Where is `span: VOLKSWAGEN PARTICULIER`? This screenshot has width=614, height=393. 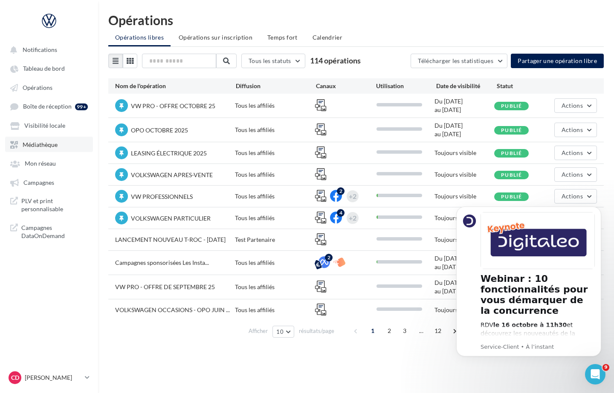
span: VOLKSWAGEN PARTICULIER is located at coordinates (171, 218).